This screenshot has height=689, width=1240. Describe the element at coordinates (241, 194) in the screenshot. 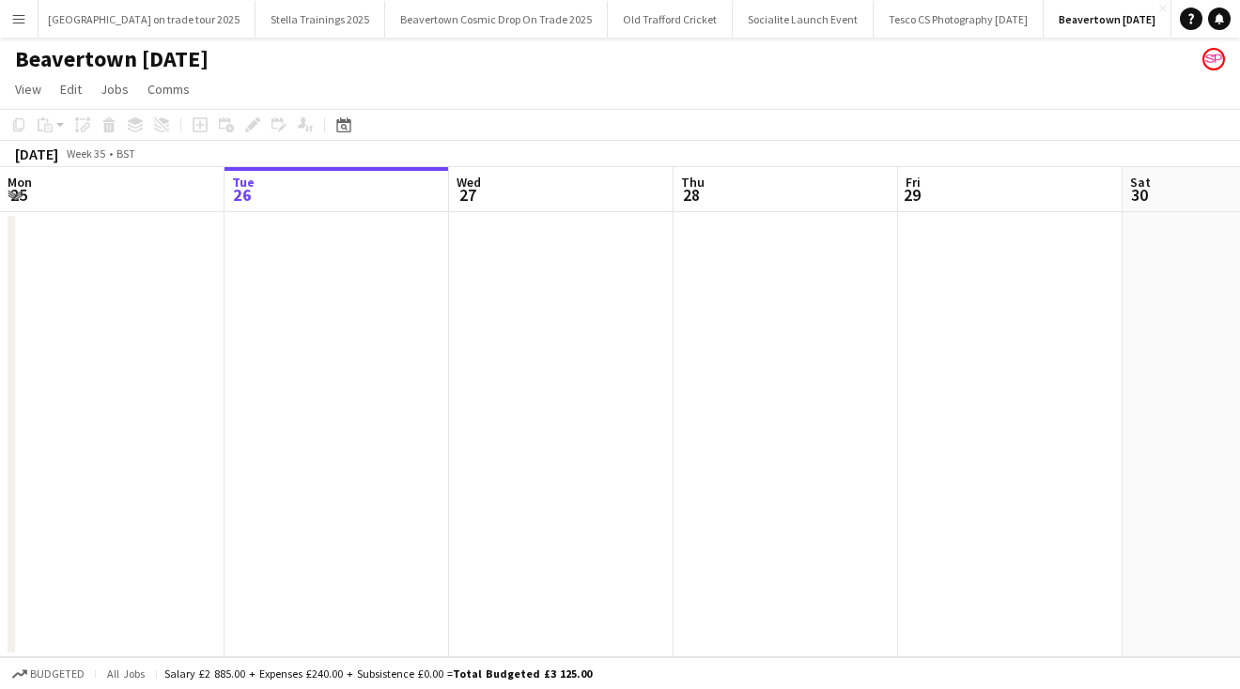

I see `span: 26` at that location.